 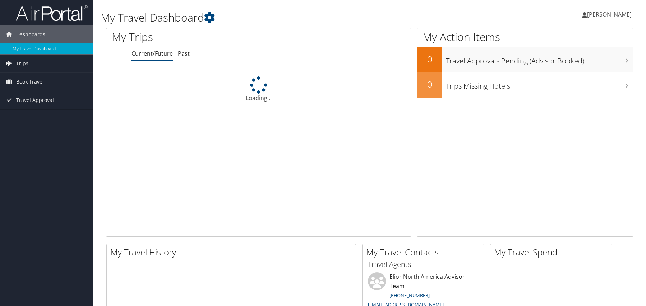 I want to click on h3: Travel Approvals Pending (Advisor Booked), so click(x=539, y=59).